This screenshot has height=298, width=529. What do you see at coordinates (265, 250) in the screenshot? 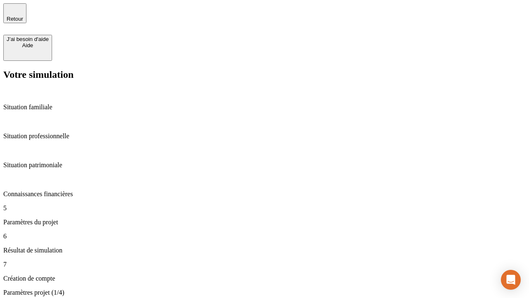
I see `p: Résultat de simulation` at bounding box center [265, 250].